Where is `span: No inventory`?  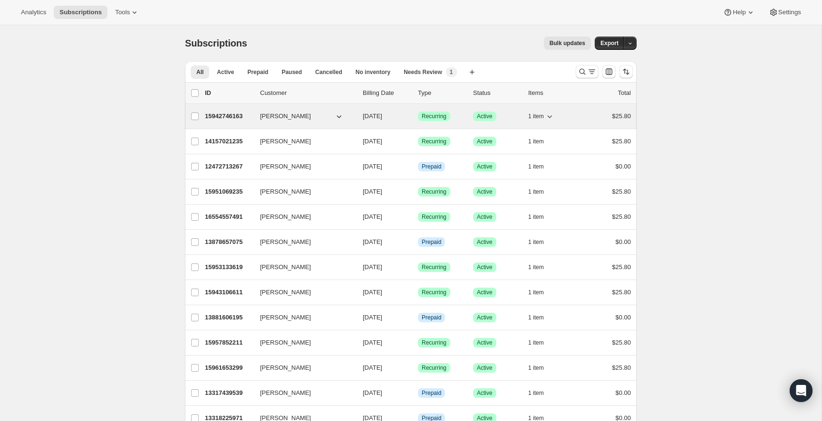 span: No inventory is located at coordinates (373, 72).